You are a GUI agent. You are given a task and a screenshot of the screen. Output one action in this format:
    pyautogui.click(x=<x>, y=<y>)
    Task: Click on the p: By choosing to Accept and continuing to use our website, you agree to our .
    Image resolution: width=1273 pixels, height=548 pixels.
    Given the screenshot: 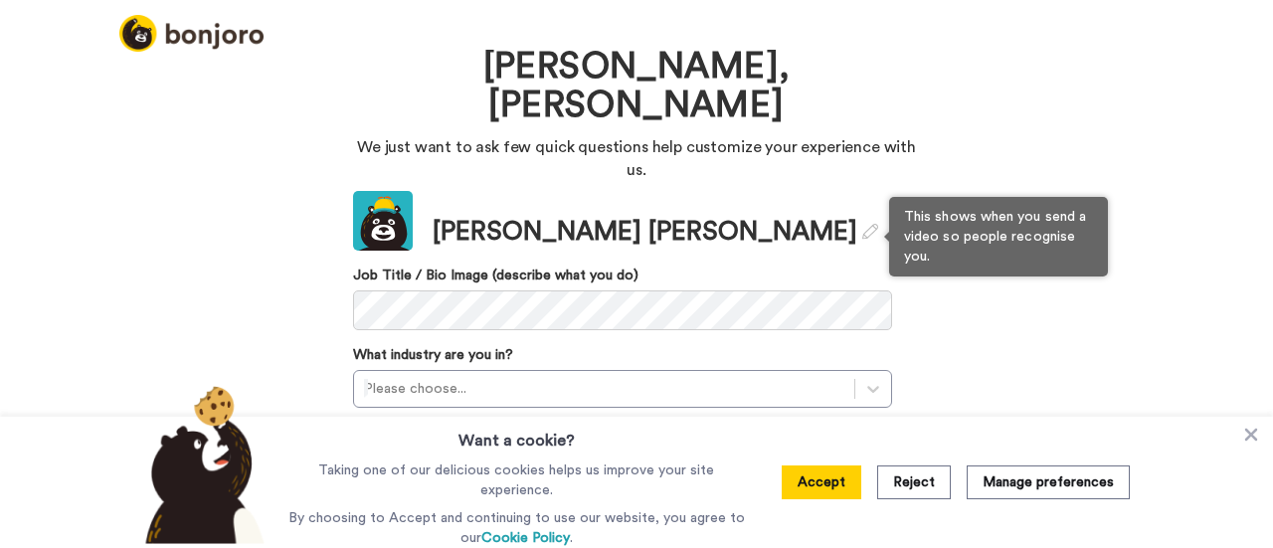 What is the action you would take?
    pyautogui.click(x=516, y=528)
    